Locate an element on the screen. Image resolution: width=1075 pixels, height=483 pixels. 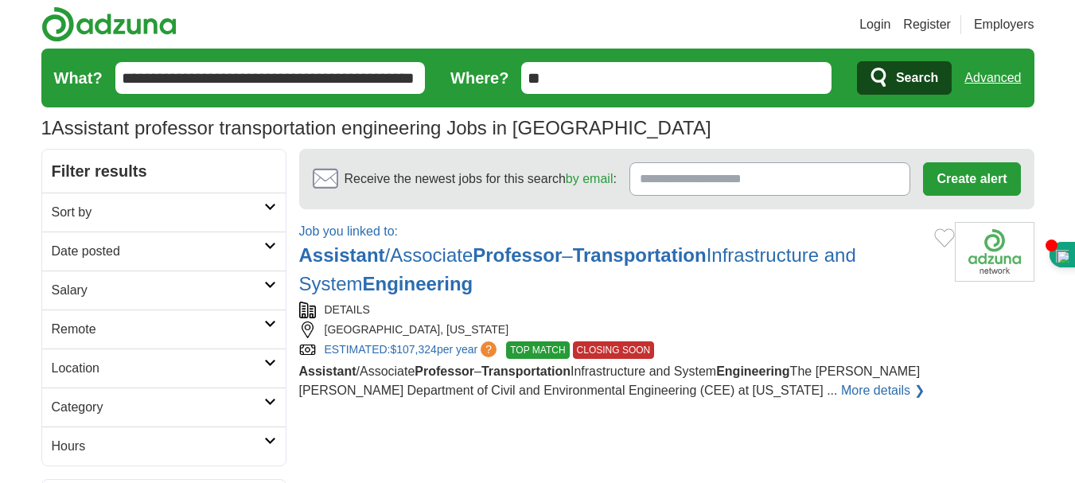
span: Receive the newest jobs for this search : is located at coordinates (481, 179).